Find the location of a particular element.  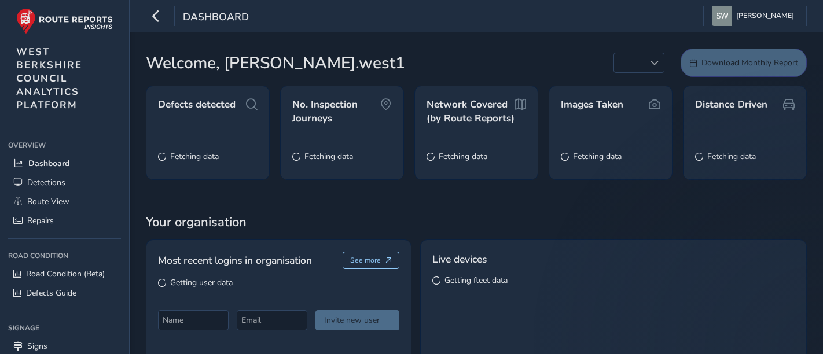

a: Road Condition (Beta) is located at coordinates (64, 274).